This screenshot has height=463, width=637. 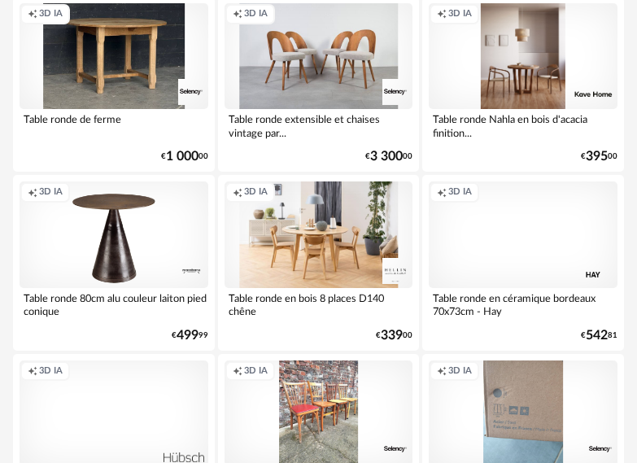 What do you see at coordinates (187, 335) in the screenshot?
I see `span: 499` at bounding box center [187, 335].